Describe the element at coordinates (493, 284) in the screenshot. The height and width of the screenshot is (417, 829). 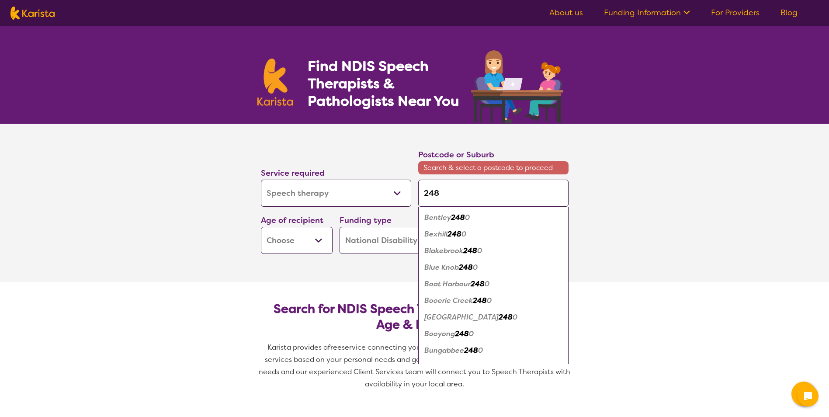
I see `div: Boat Harbour 2480` at that location.